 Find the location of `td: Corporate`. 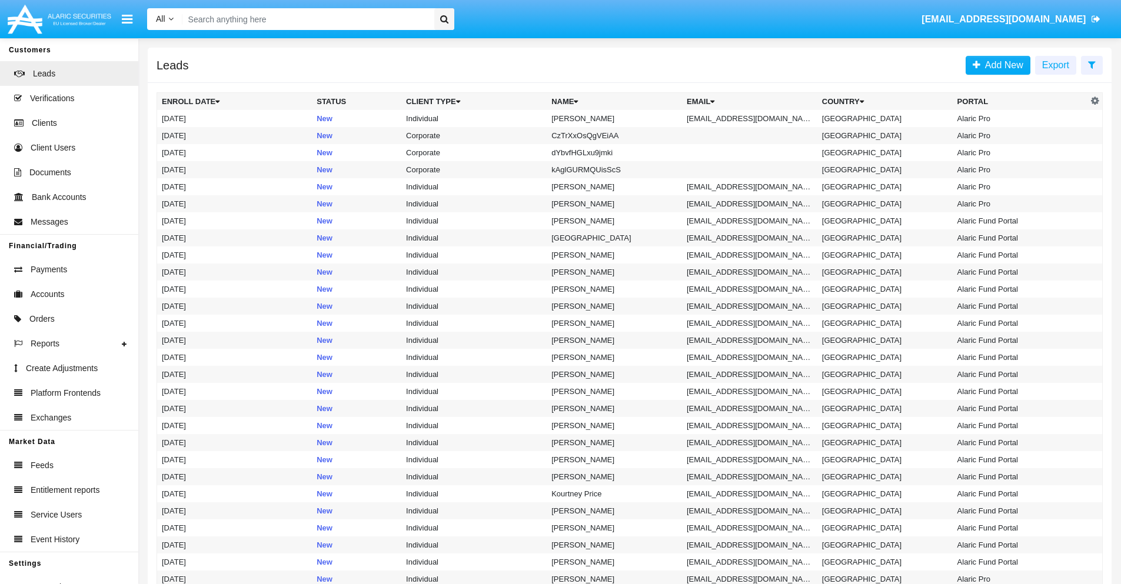

td: Corporate is located at coordinates (474, 169).